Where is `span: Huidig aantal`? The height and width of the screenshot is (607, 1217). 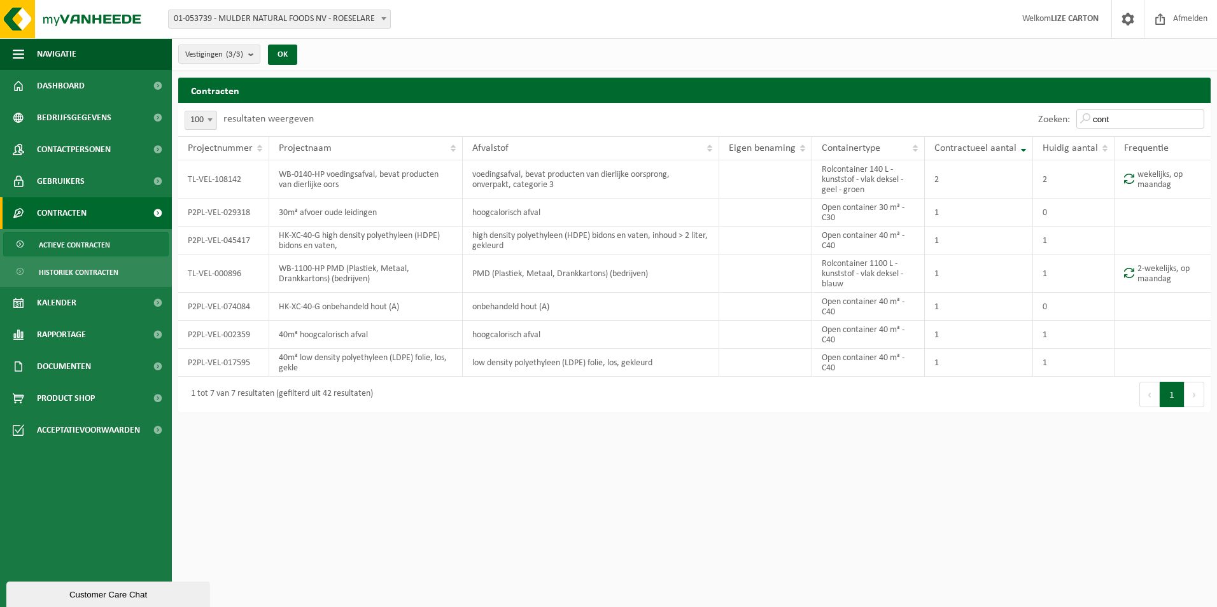 span: Huidig aantal is located at coordinates (1070, 148).